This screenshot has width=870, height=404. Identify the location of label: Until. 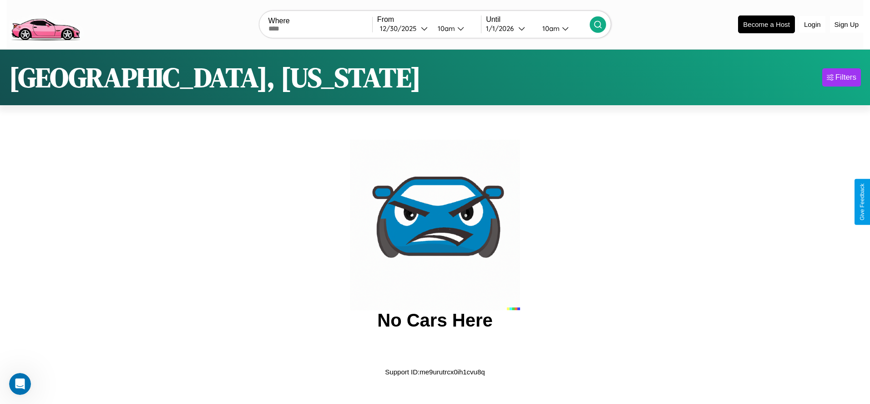
(538, 20).